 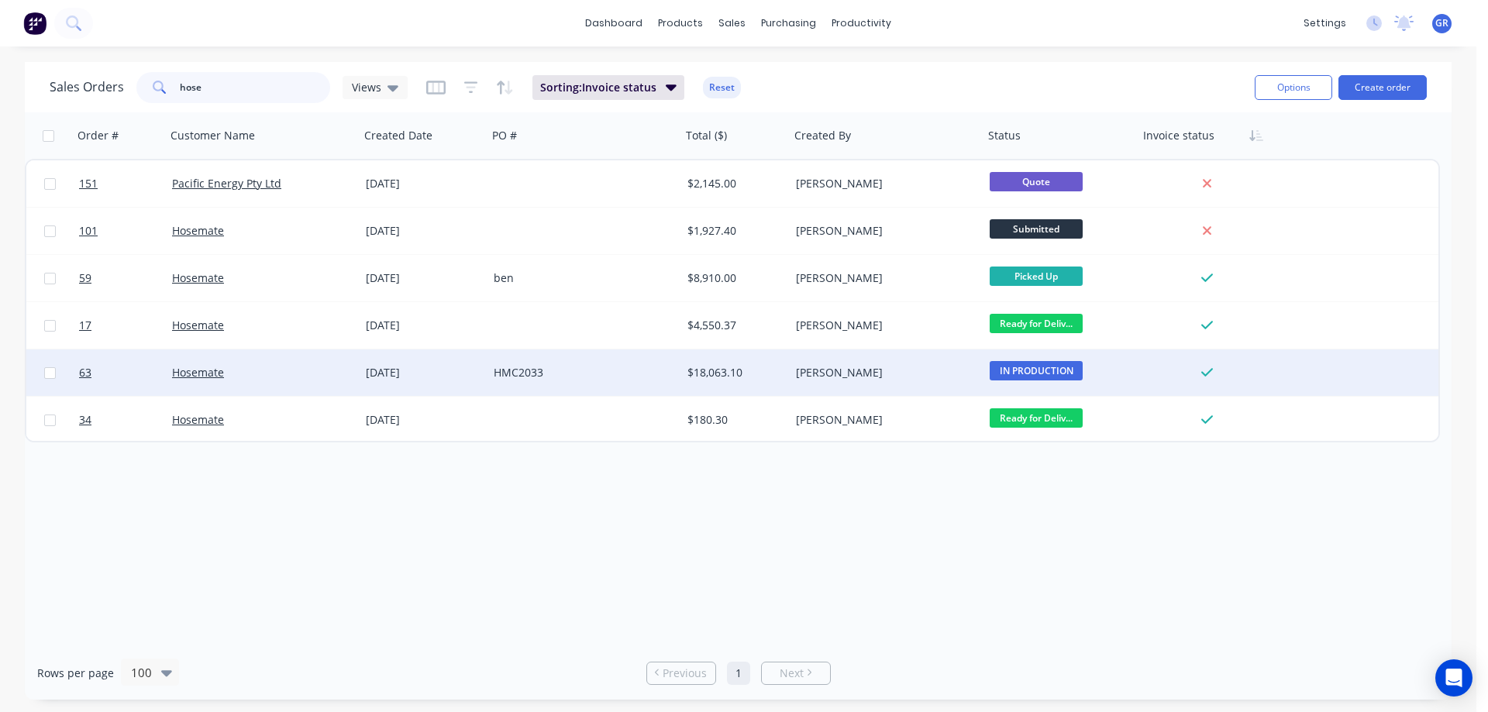 I want to click on ul: Pagination, so click(x=738, y=673).